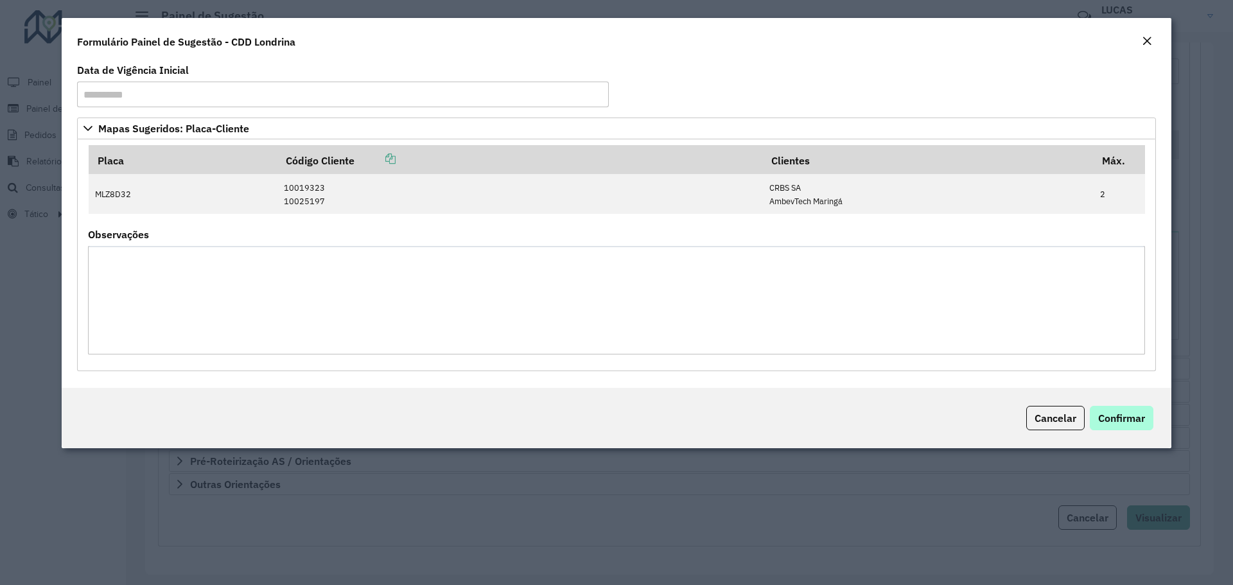  What do you see at coordinates (133, 70) in the screenshot?
I see `font: Data de Vigência Inicial` at bounding box center [133, 70].